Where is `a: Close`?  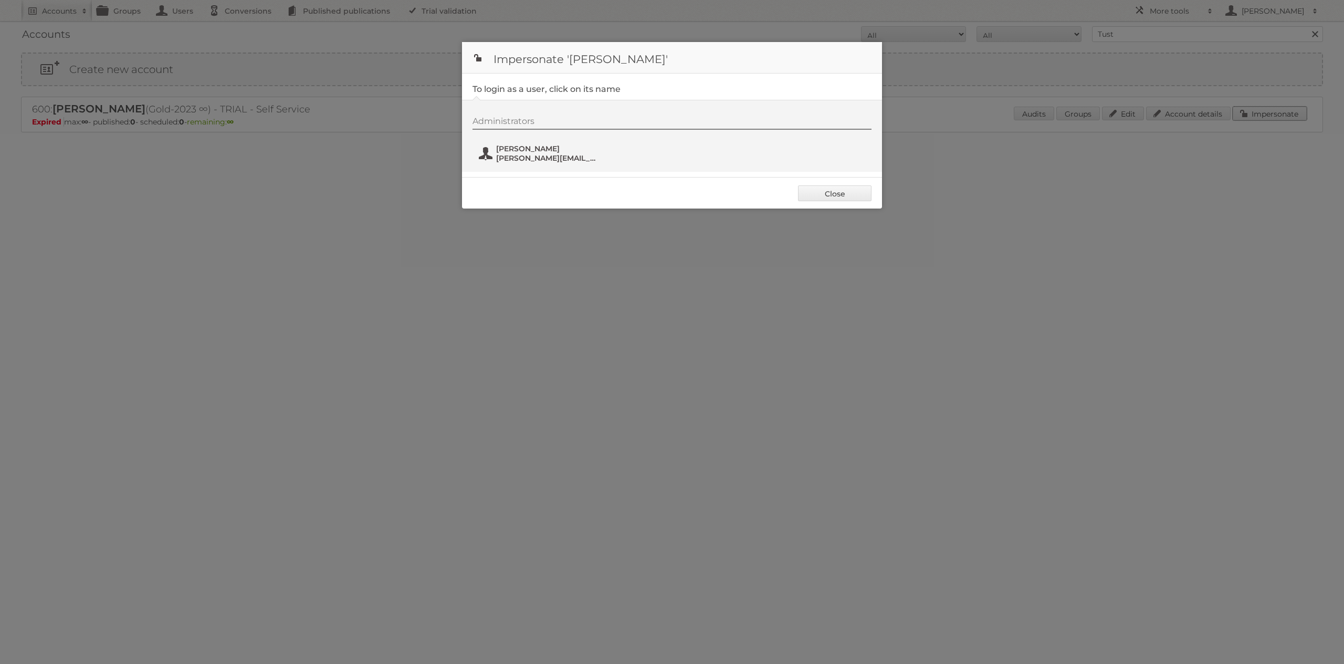
a: Close is located at coordinates (835, 193).